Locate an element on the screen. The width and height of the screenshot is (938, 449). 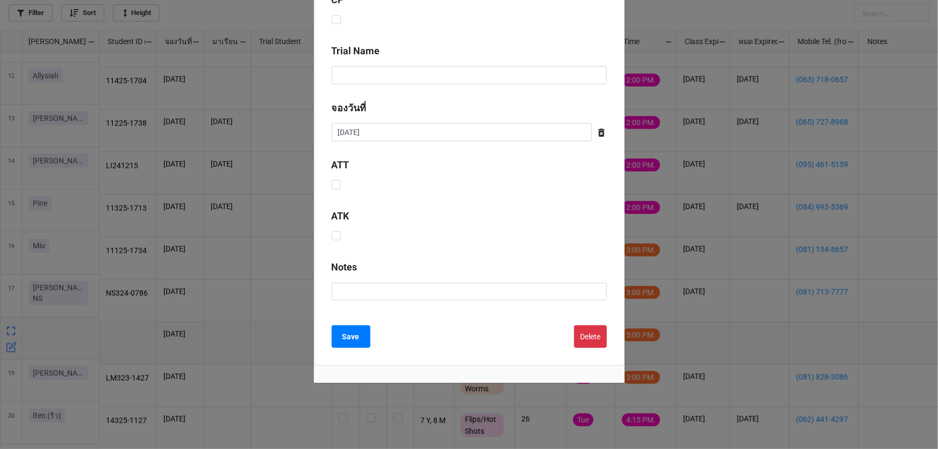
button: Save is located at coordinates (351, 336).